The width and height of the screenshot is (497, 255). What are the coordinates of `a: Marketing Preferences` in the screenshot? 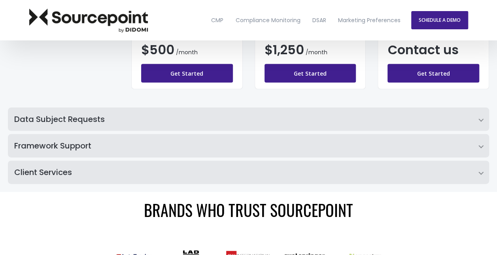 It's located at (369, 20).